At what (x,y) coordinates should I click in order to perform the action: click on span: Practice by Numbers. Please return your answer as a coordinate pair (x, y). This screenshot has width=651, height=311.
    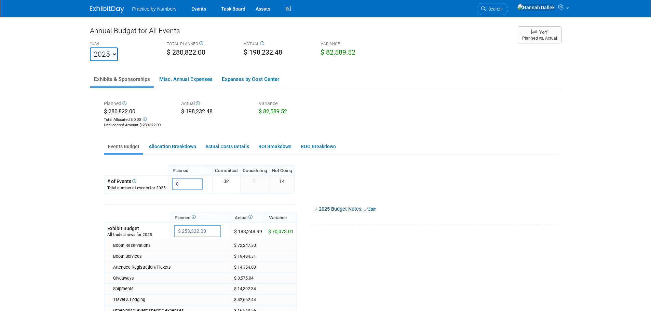
    Looking at the image, I should click on (155, 9).